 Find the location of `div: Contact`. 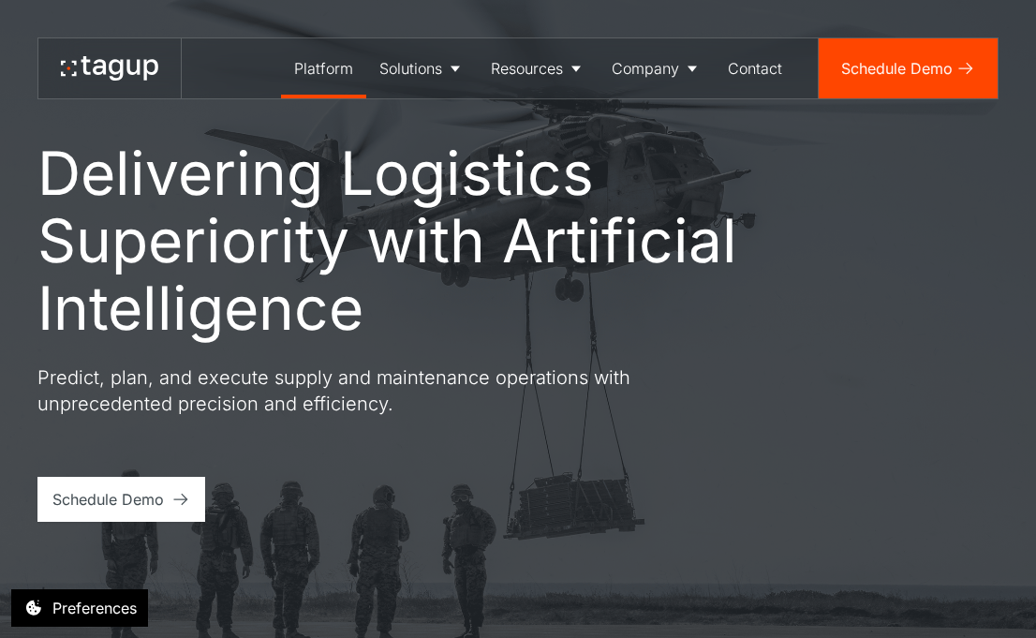

div: Contact is located at coordinates (755, 68).